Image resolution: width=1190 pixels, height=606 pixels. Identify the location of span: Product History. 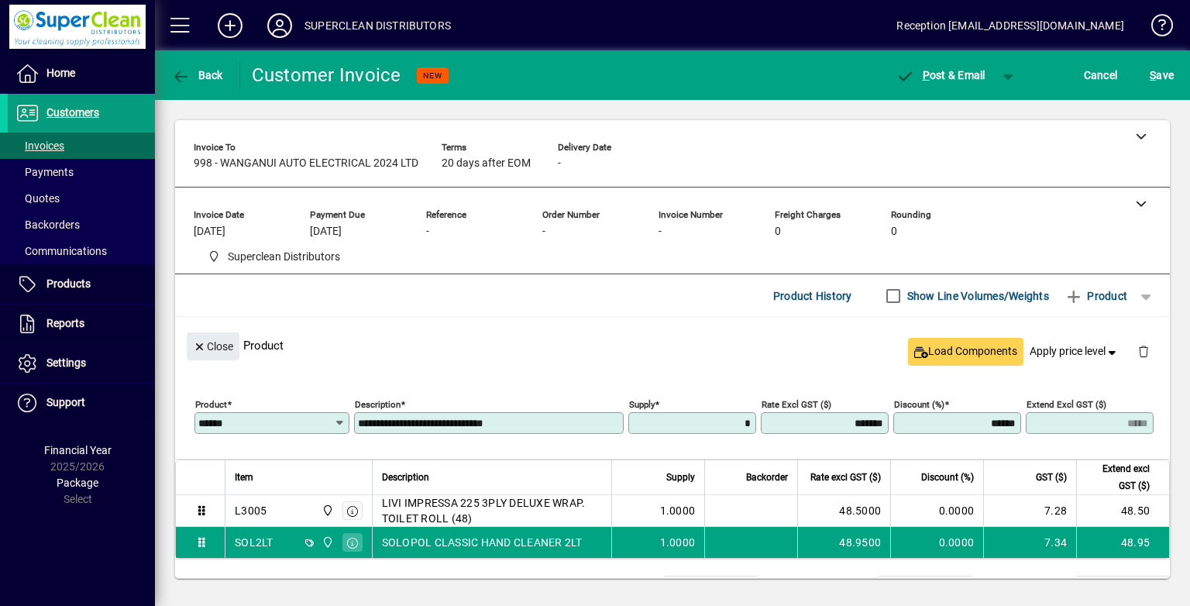
(813, 296).